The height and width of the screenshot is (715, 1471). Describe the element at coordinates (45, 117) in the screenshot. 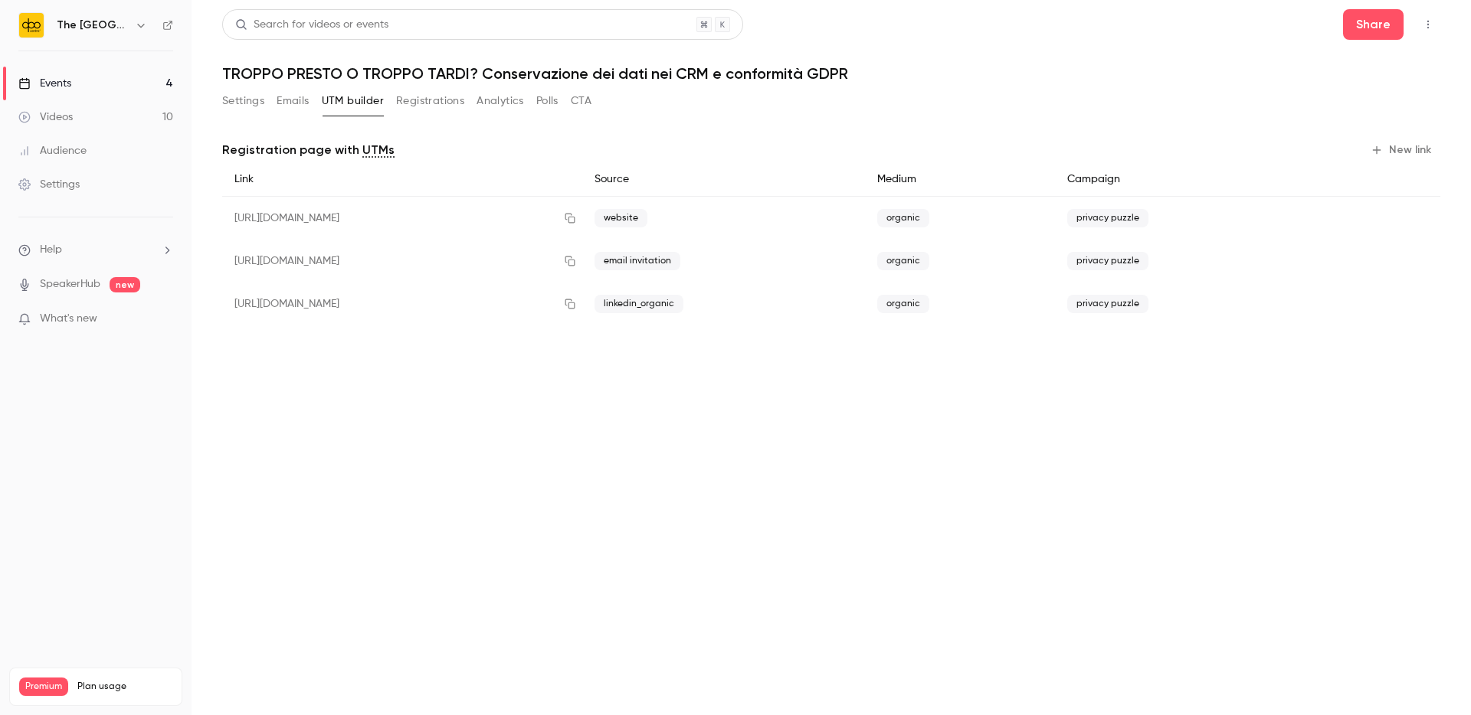

I see `div: Videos` at that location.